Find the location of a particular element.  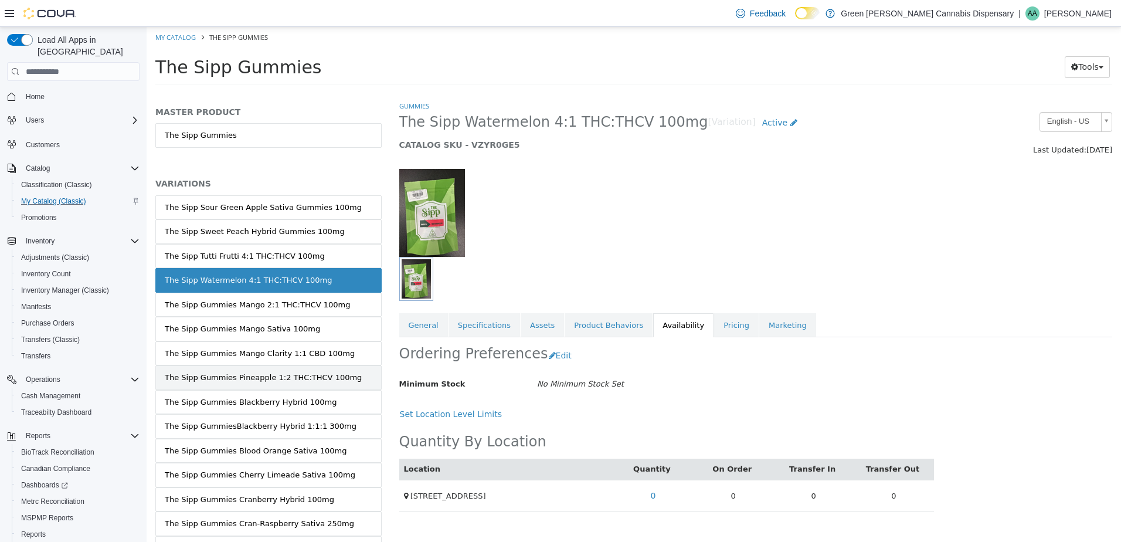

button: Customers is located at coordinates (73, 144).